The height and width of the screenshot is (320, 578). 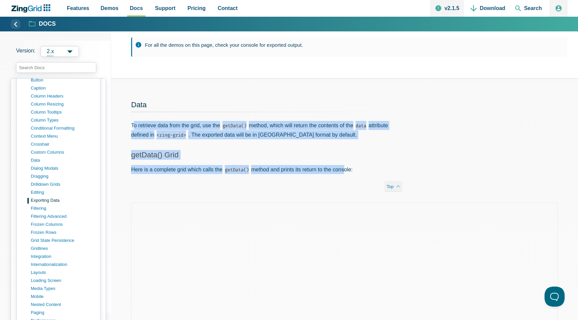 I want to click on a: editing, so click(x=63, y=193).